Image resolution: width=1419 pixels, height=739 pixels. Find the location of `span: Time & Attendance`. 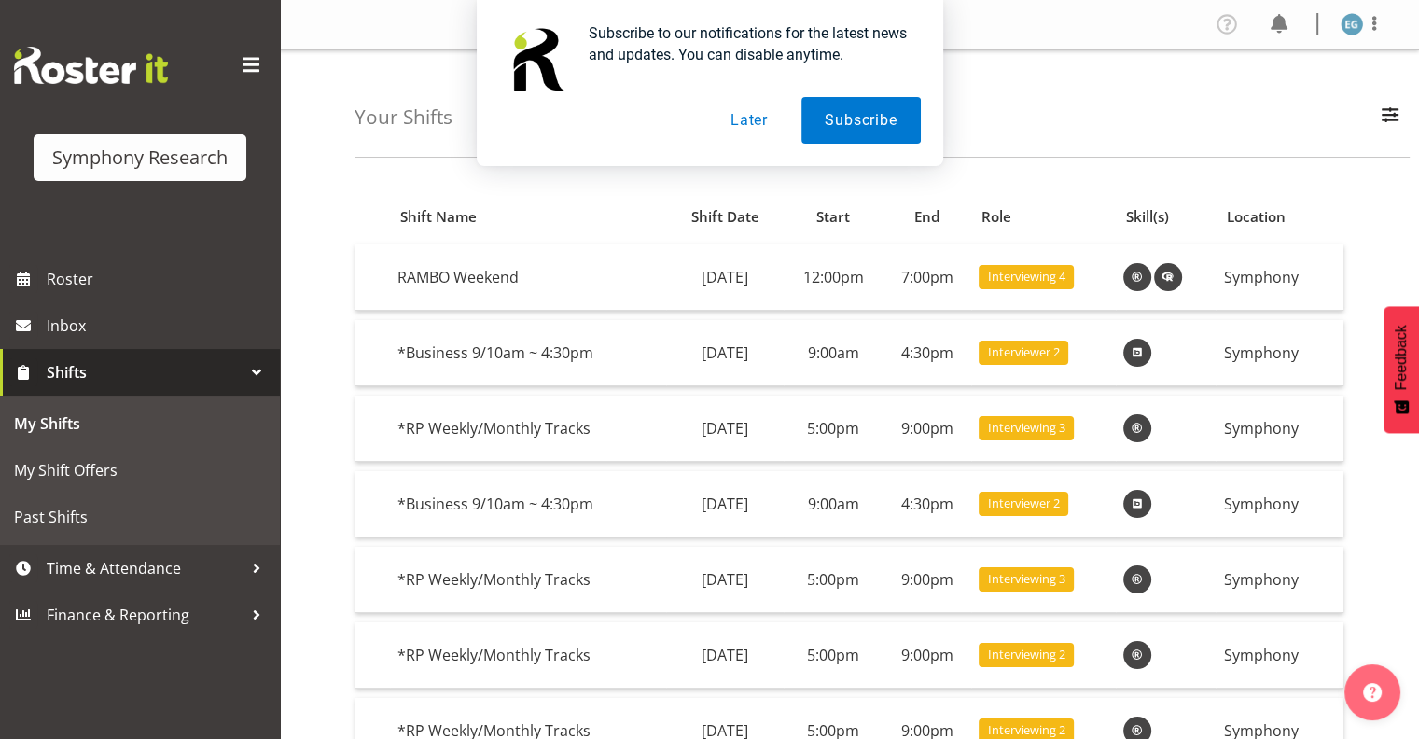

span: Time & Attendance is located at coordinates (145, 568).